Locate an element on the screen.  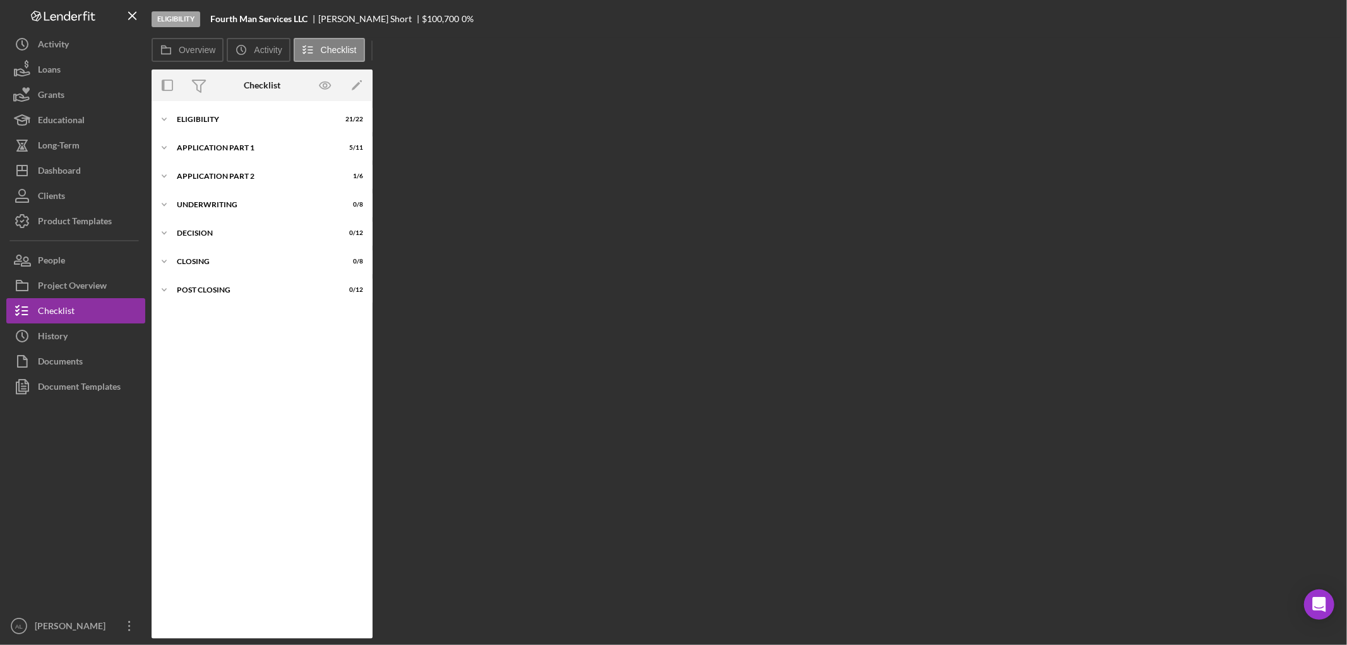
a: Clients is located at coordinates (76, 196).